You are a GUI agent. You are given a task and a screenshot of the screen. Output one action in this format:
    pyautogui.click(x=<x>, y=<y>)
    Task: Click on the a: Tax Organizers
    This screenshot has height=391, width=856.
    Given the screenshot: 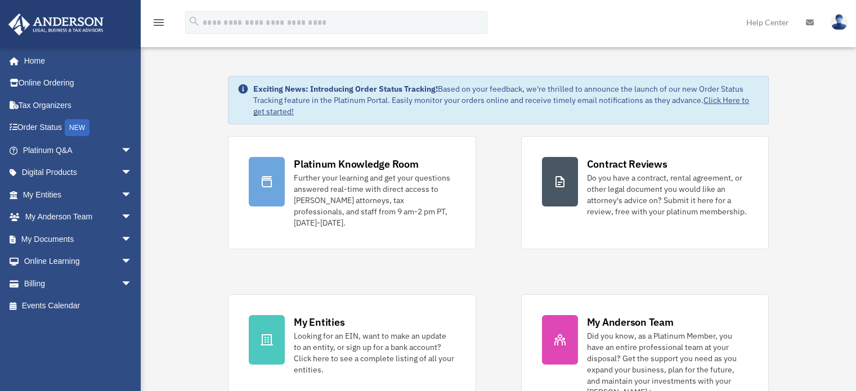 What is the action you would take?
    pyautogui.click(x=78, y=105)
    